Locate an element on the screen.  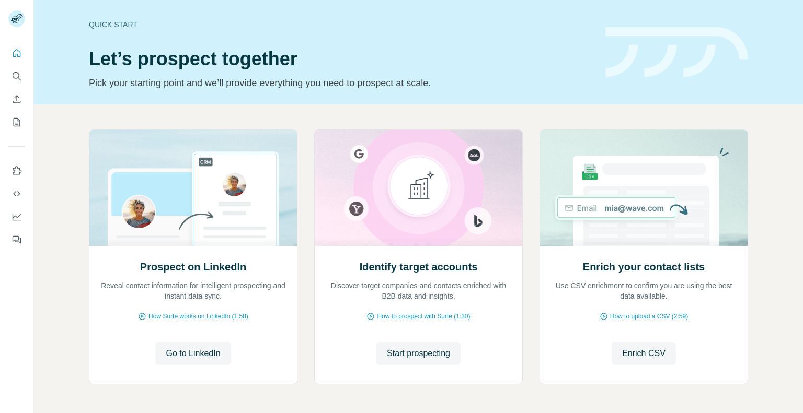
button: Quick start is located at coordinates (17, 53).